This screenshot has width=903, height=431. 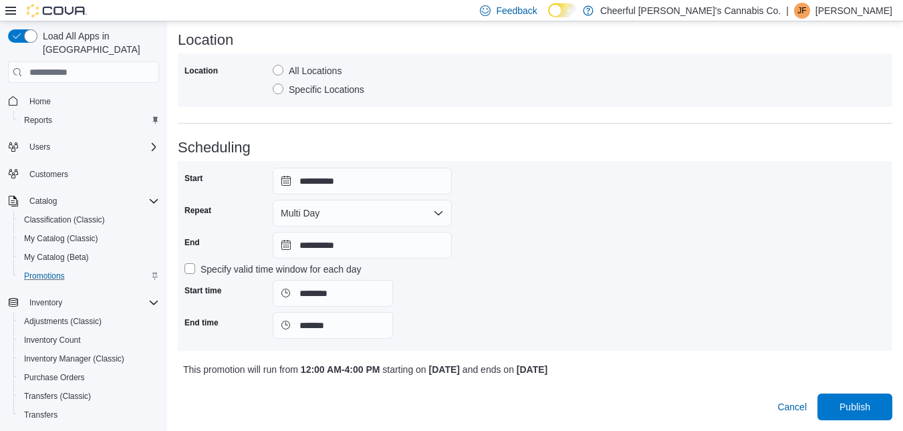 I want to click on label: End, so click(x=192, y=243).